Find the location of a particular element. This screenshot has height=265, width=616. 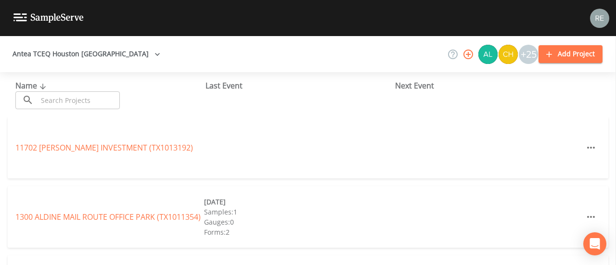

img: logo is located at coordinates (49, 18).